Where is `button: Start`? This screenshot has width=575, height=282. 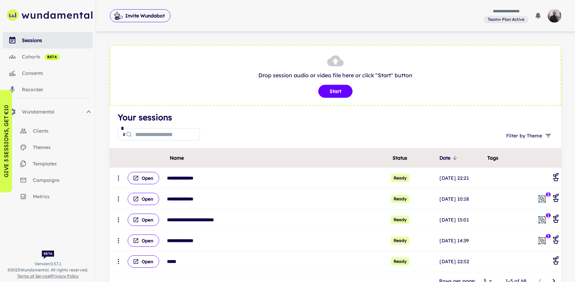
button: Start is located at coordinates (336, 91).